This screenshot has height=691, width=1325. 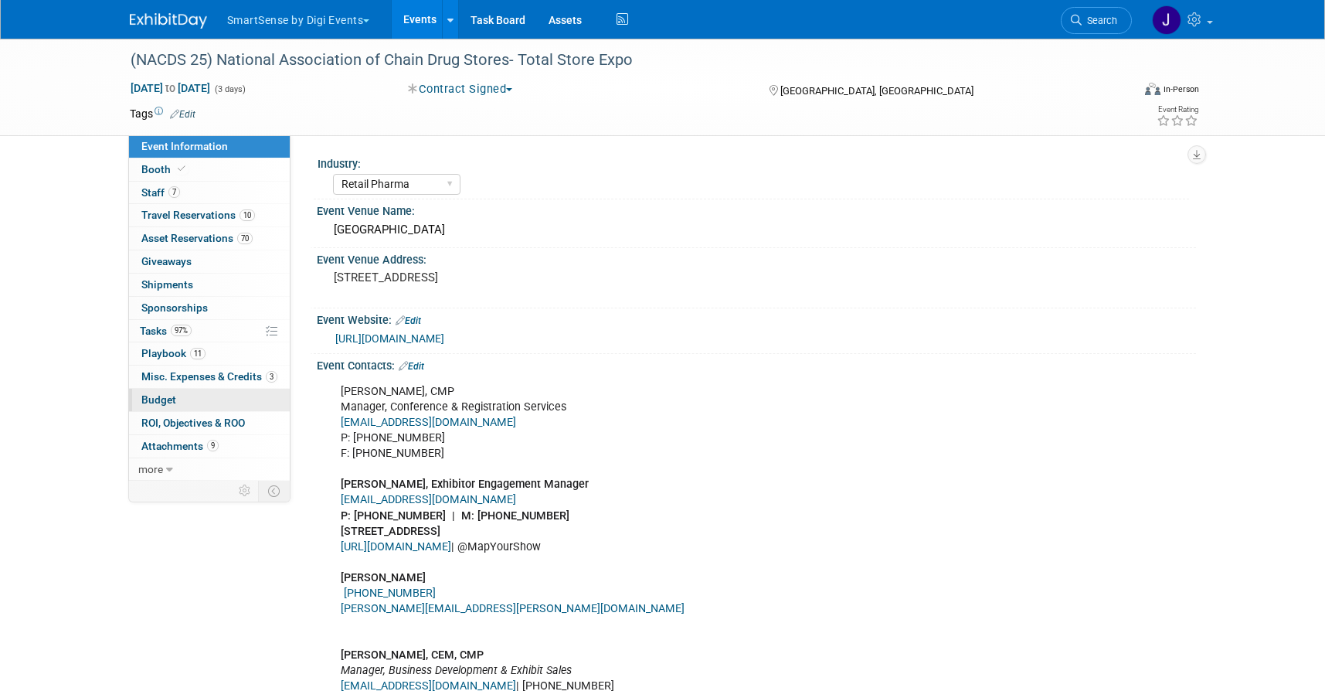 I want to click on span: more, so click(x=151, y=469).